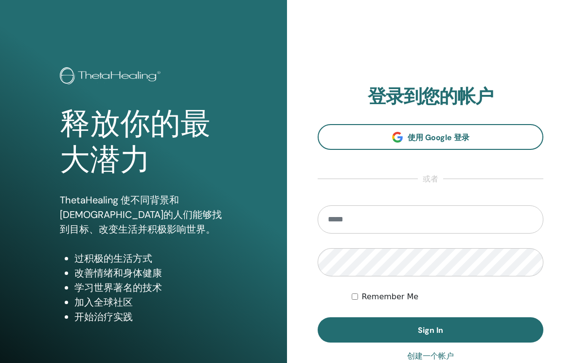 The height and width of the screenshot is (363, 574). I want to click on a: 使用 Google 登录, so click(430, 137).